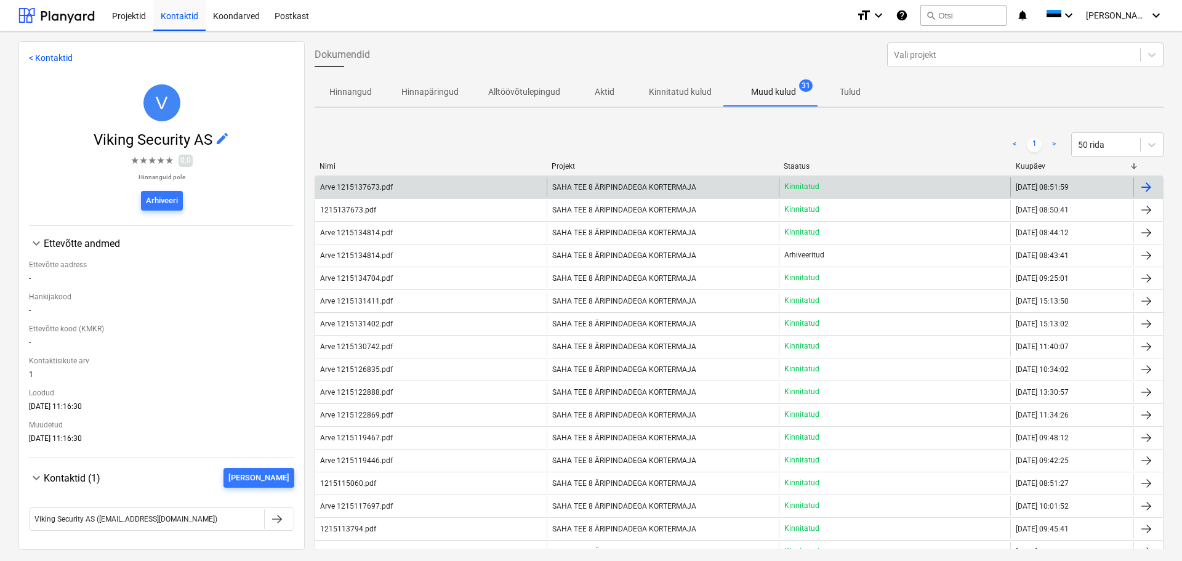 Image resolution: width=1182 pixels, height=561 pixels. I want to click on div: Arve 1215119446.pdf, so click(356, 461).